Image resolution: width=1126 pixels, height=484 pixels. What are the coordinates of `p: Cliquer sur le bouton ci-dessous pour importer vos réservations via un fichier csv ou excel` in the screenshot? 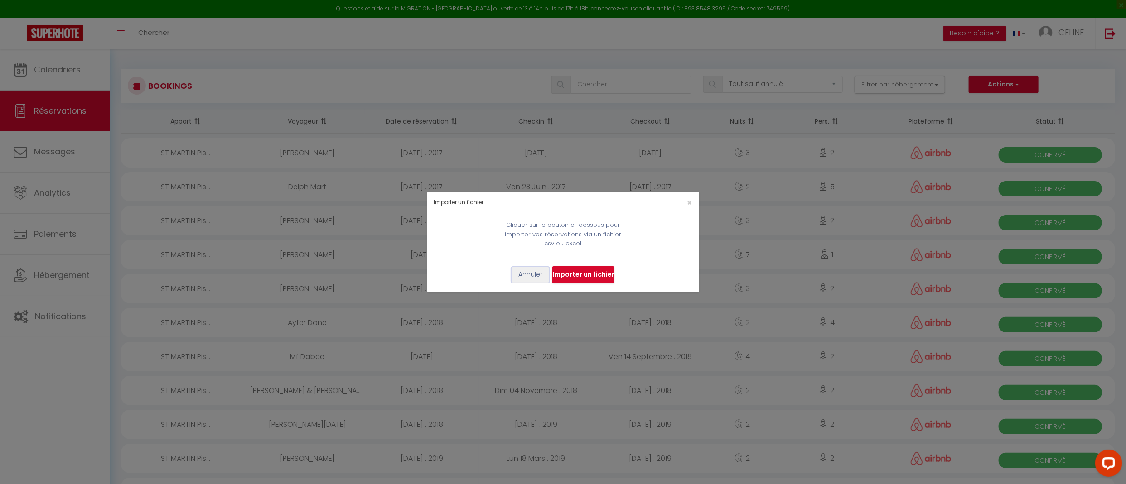 It's located at (563, 234).